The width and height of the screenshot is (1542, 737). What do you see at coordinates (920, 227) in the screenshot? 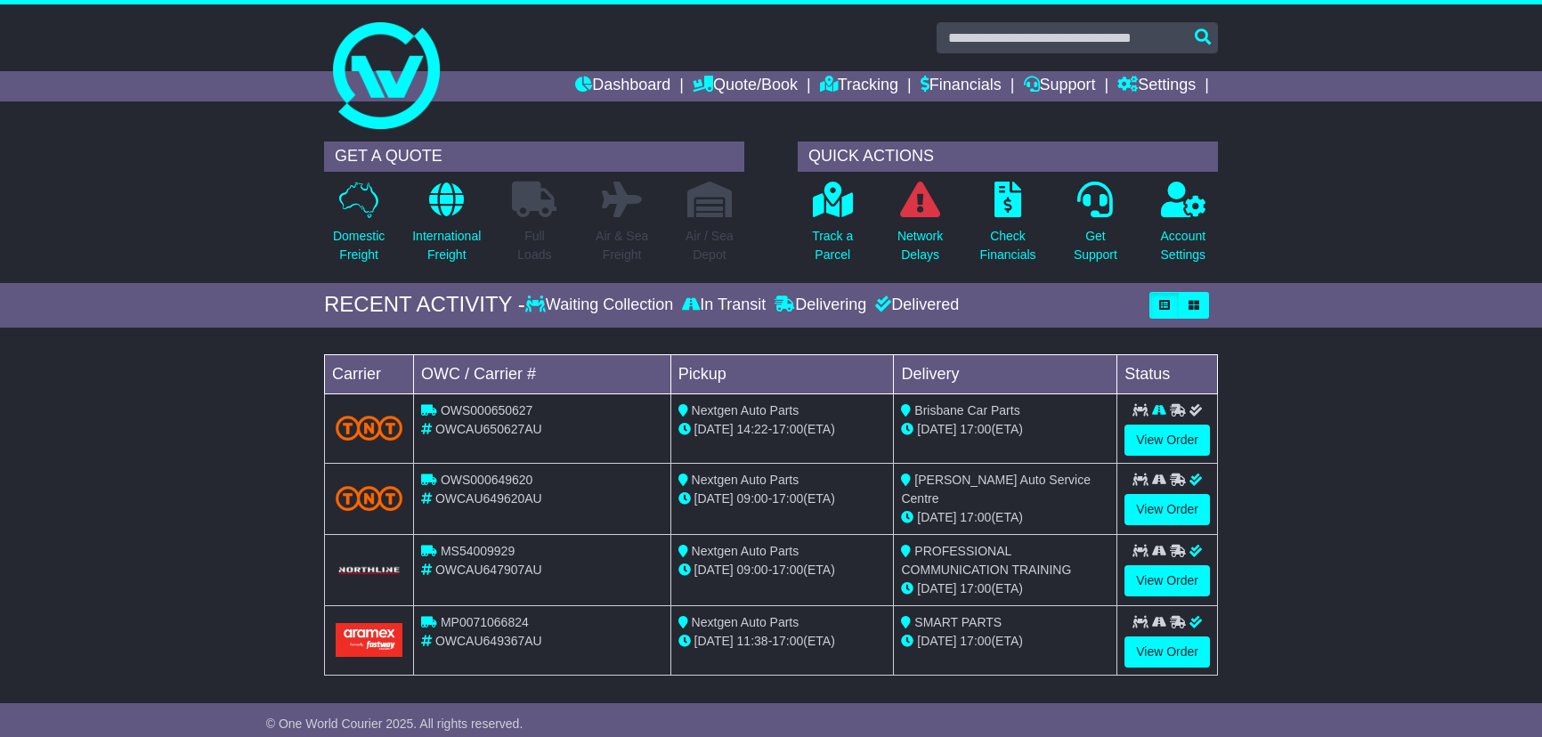
I see `a: NetworkDelays` at bounding box center [920, 227].